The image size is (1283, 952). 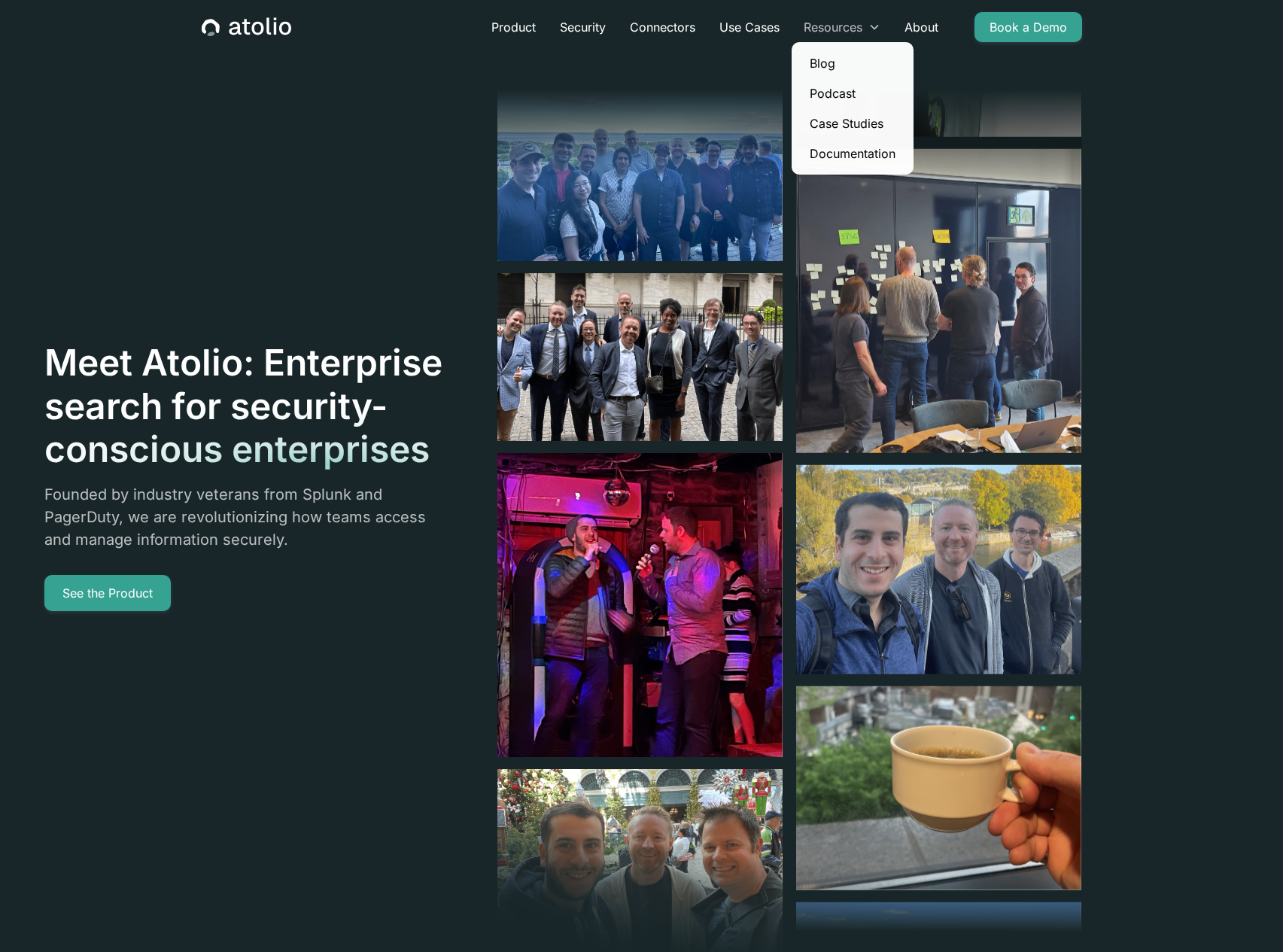 What do you see at coordinates (853, 108) in the screenshot?
I see `nav: Resources` at bounding box center [853, 108].